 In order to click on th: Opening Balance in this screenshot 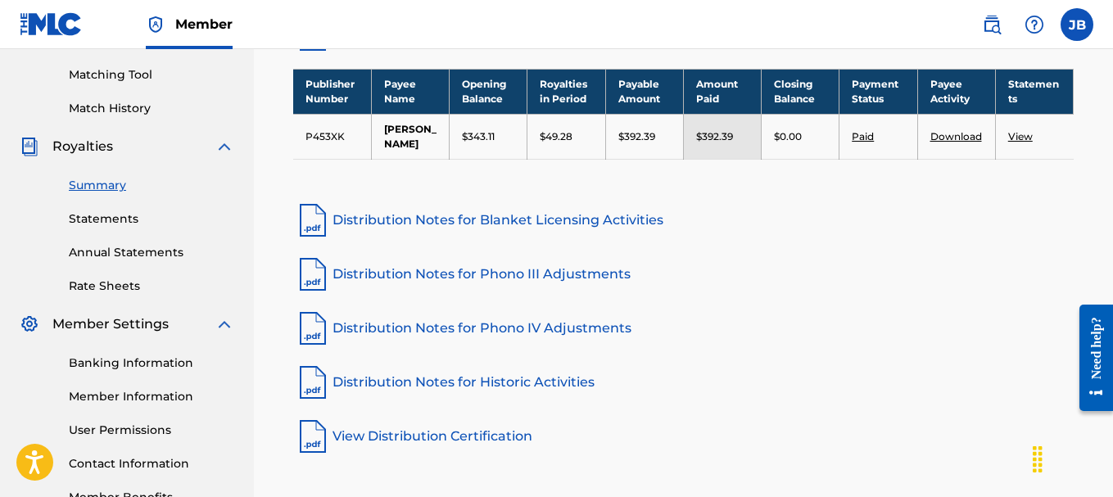, I will do `click(488, 91)`.